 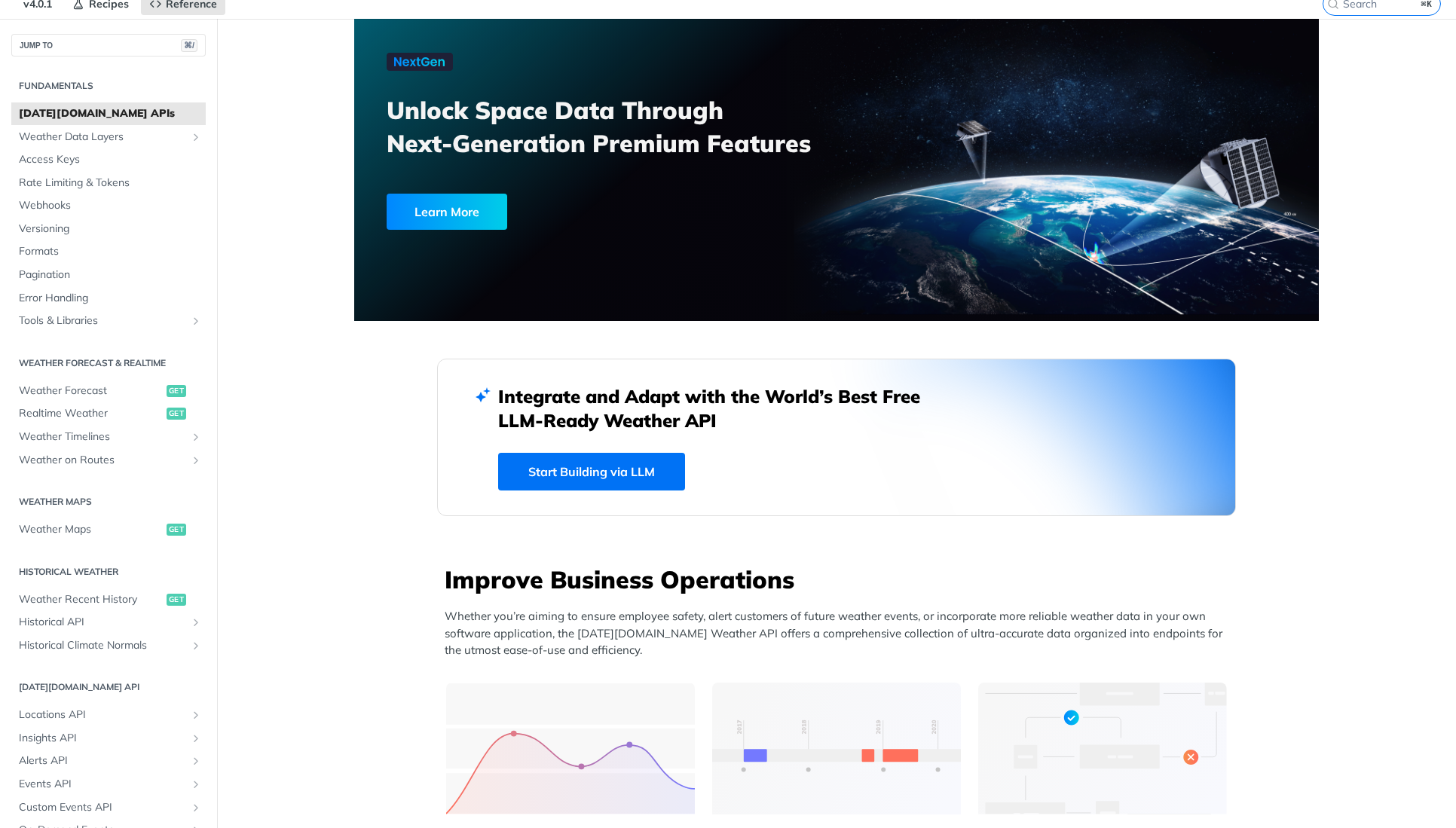 I want to click on h2: Weather Forecast & realtime, so click(x=109, y=363).